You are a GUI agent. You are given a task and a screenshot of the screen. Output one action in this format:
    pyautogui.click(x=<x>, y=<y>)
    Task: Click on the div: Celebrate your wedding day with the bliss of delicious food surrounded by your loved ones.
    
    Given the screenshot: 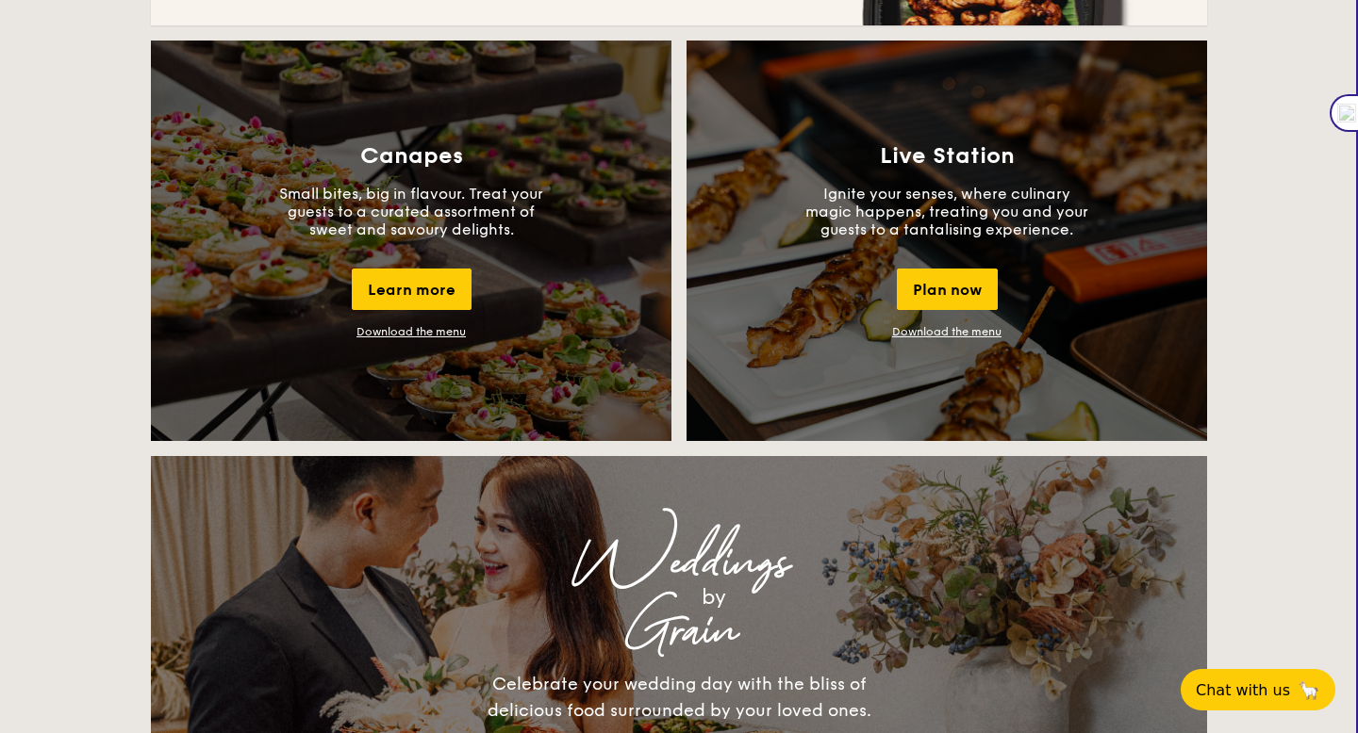 What is the action you would take?
    pyautogui.click(x=679, y=698)
    